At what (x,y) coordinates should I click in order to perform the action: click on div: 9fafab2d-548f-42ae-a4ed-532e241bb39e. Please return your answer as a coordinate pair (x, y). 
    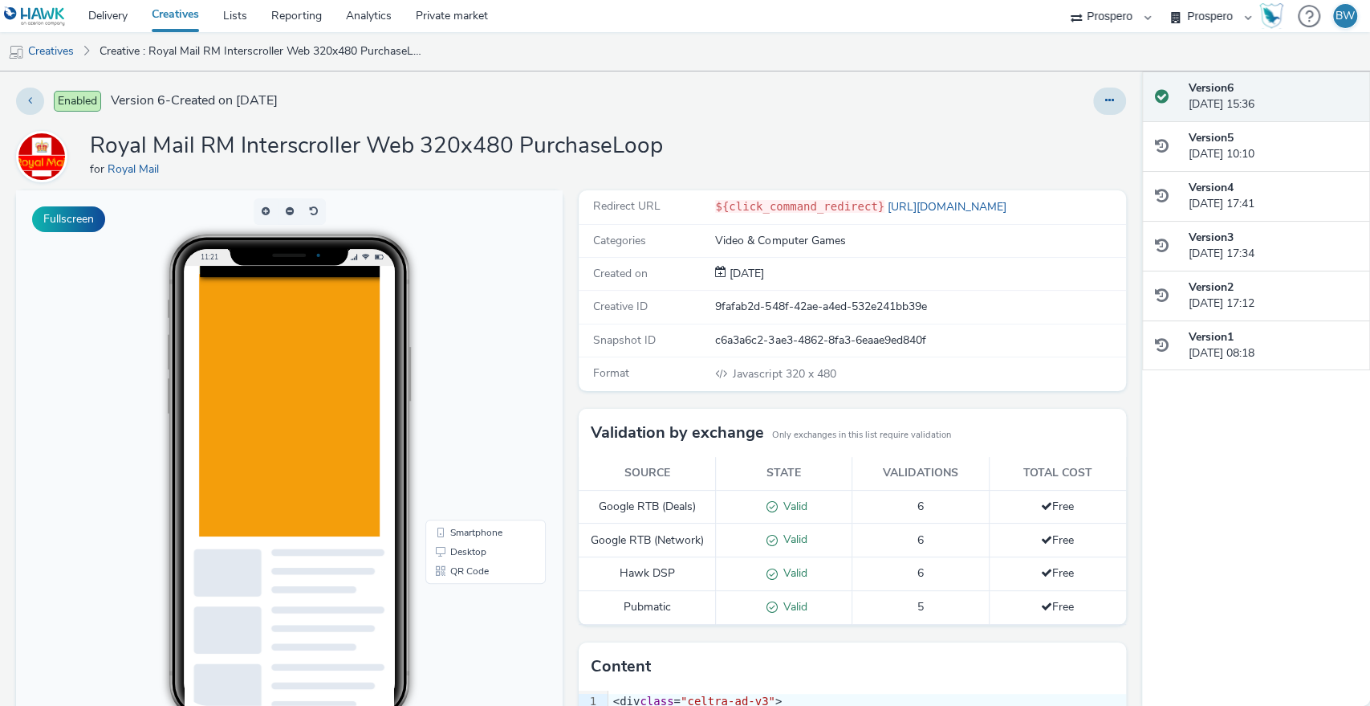
    Looking at the image, I should click on (919, 307).